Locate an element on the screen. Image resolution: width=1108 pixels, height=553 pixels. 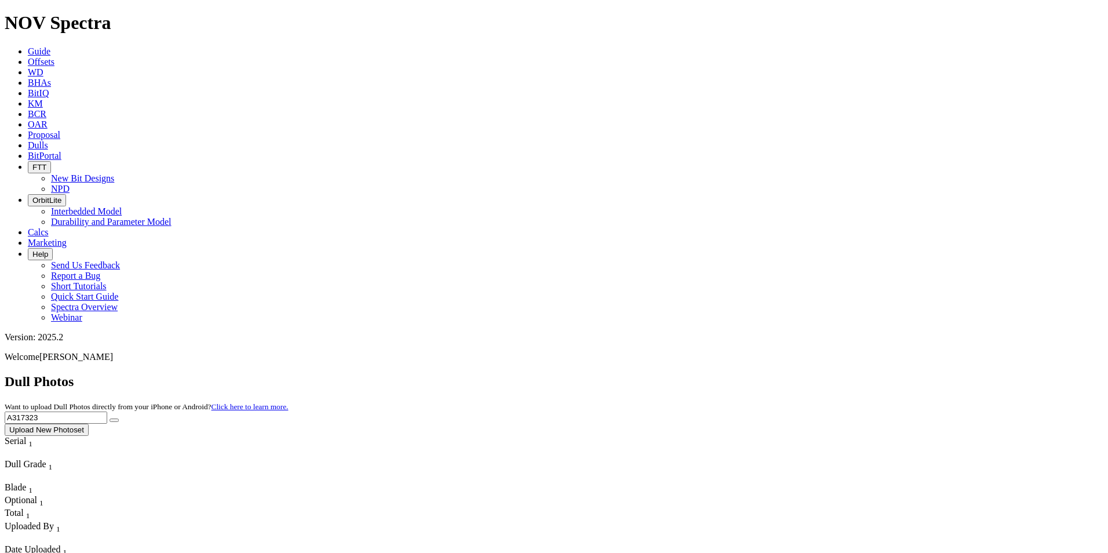
a: Short Tutorials is located at coordinates (79, 286).